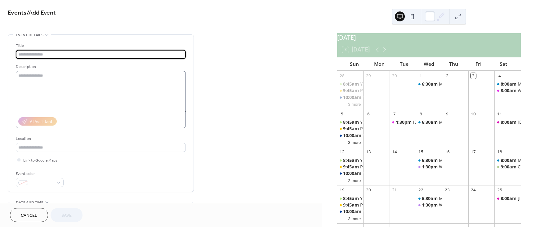 The height and width of the screenshot is (227, 536). Describe the element at coordinates (29, 215) in the screenshot. I see `span: Cancel` at that location.